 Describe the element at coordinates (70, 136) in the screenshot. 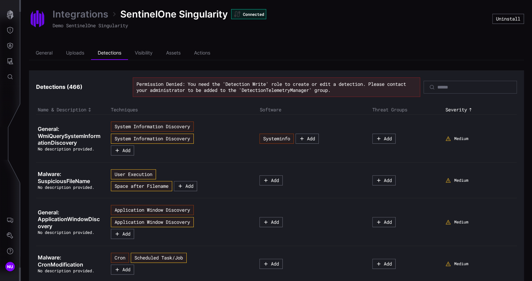

I see `a: General: WmiQuerySystemInformationDiscovery` at that location.